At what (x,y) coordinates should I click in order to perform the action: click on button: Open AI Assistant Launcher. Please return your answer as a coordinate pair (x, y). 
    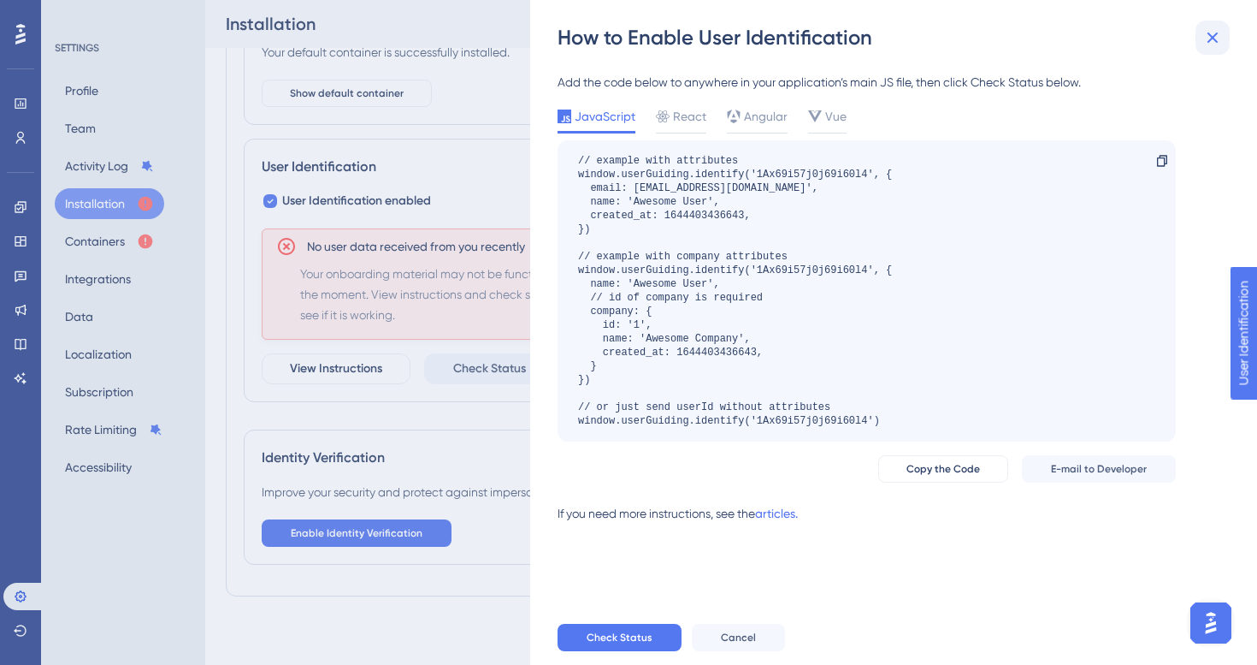
    Looking at the image, I should click on (26, 26).